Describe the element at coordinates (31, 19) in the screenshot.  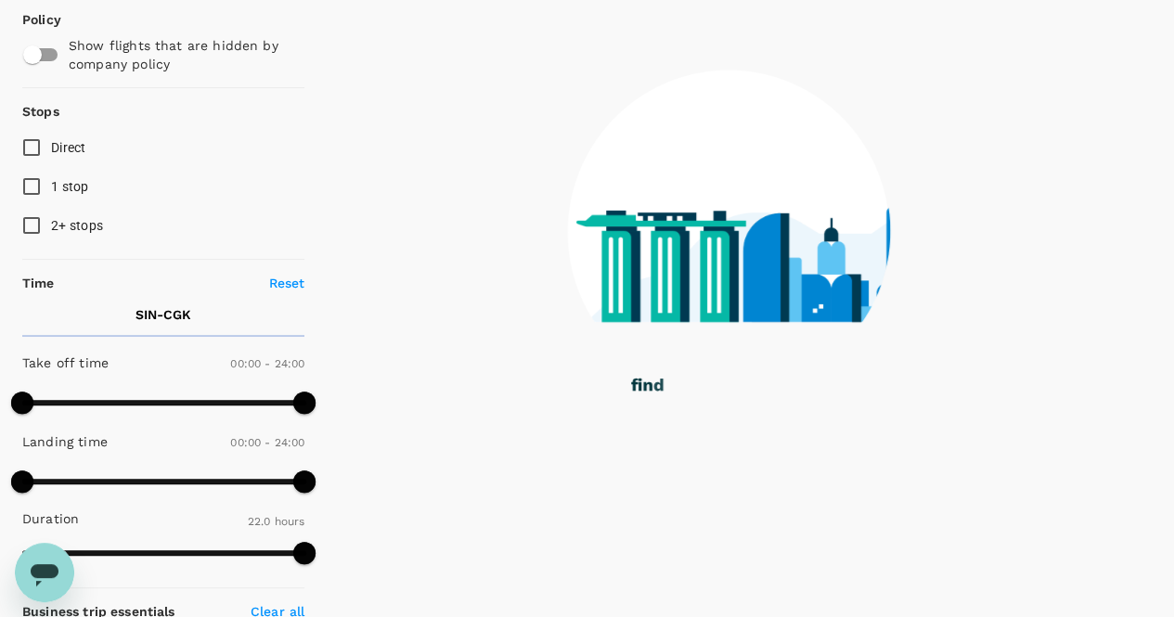
I see `p: Policy` at that location.